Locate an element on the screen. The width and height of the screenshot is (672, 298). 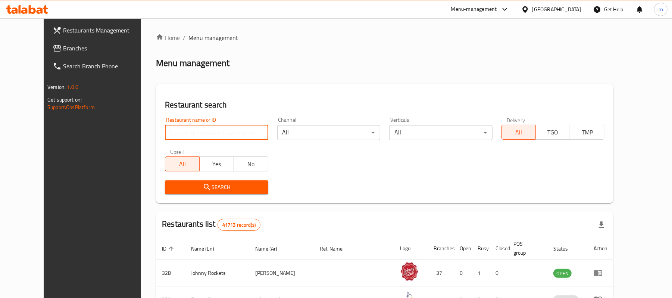
span: No is located at coordinates (251, 164).